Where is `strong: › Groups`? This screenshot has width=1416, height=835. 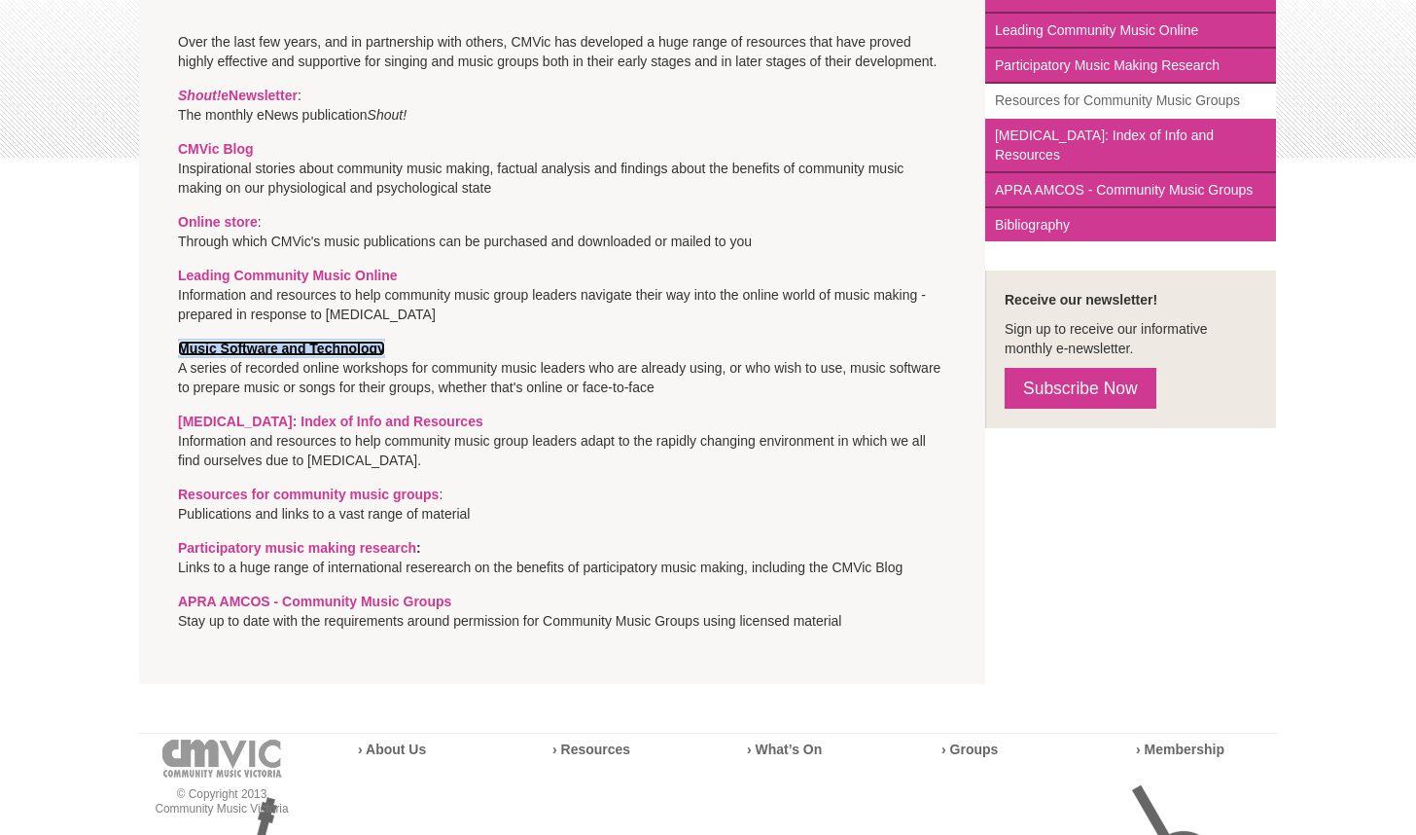
strong: › Groups is located at coordinates (970, 749).